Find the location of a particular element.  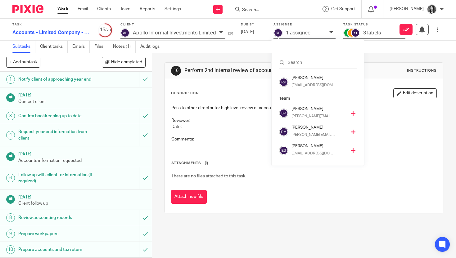

label: Task is located at coordinates (51, 25).